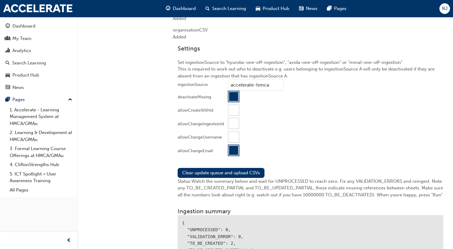 The height and width of the screenshot is (249, 453). Describe the element at coordinates (311, 188) in the screenshot. I see `div: Status: Watch the summary below and wait for UNPROCESSED to reach zero. Fix any VALIDATION_ERRORS...` at that location.